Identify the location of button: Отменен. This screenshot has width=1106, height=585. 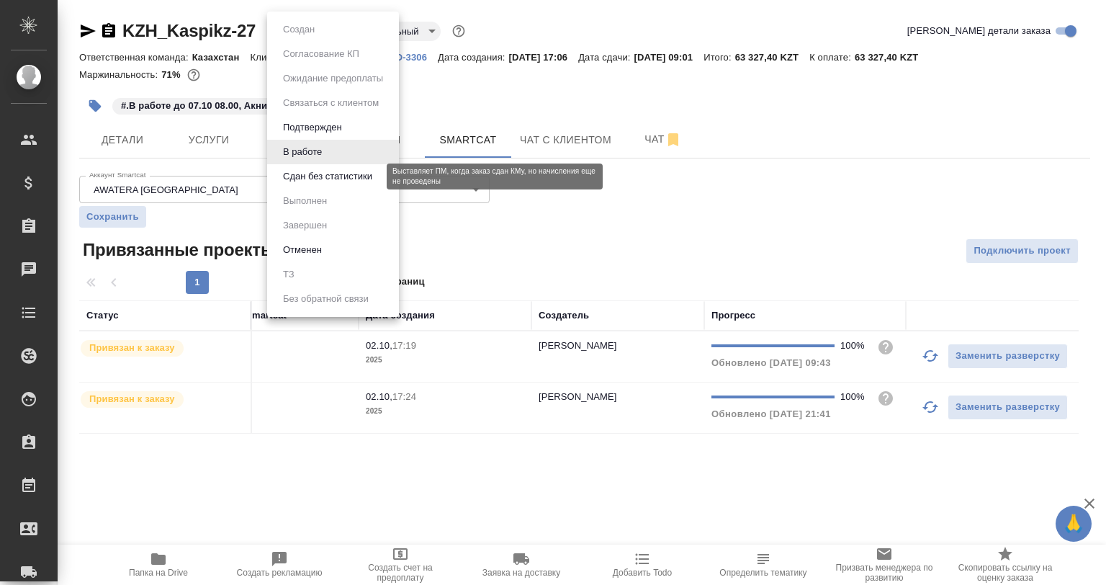
(302, 250).